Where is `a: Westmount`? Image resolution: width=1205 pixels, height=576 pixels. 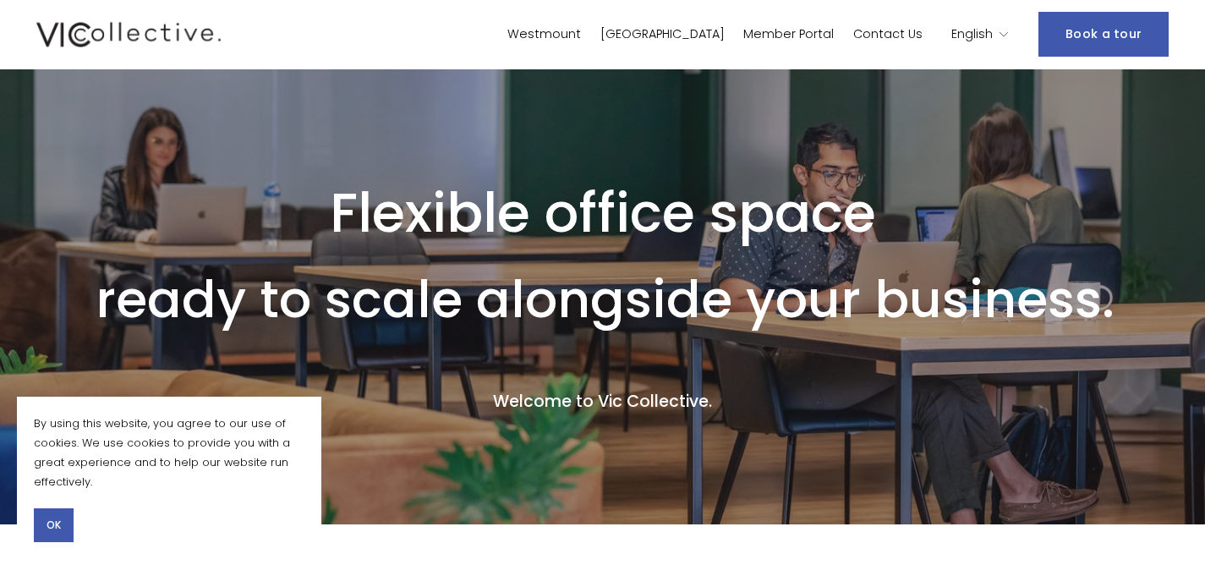 a: Westmount is located at coordinates (544, 34).